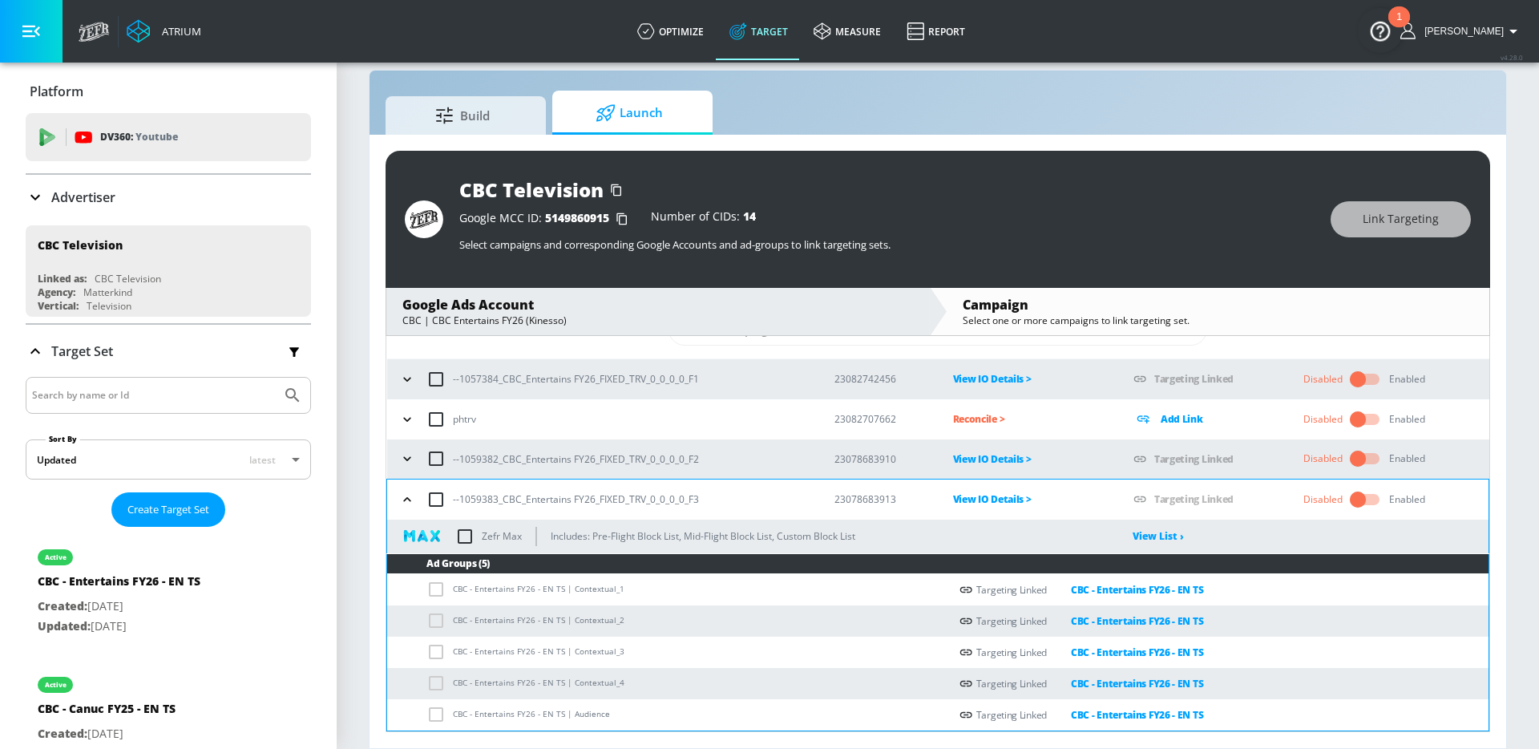 Image resolution: width=1539 pixels, height=749 pixels. Describe the element at coordinates (657, 320) in the screenshot. I see `div: CBC | CBC Entertains FY26 (Kinesso)` at that location.